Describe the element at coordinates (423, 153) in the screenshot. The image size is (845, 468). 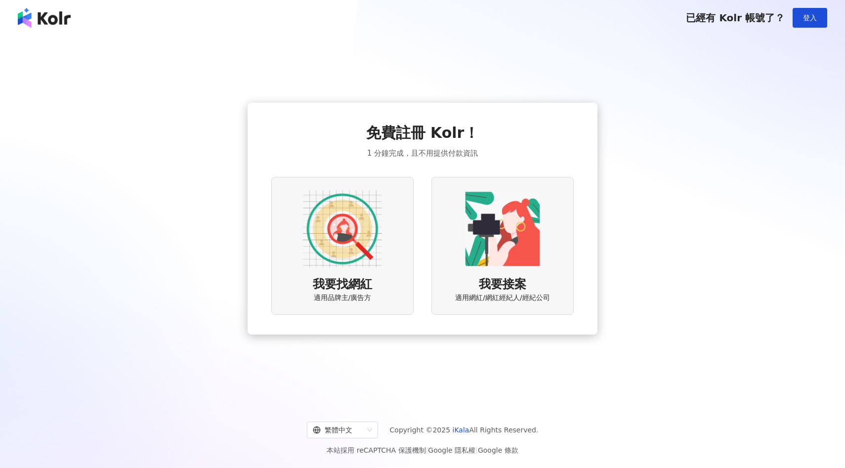
I see `span: 1 分鐘完成，且不用提供付款資訊` at that location.